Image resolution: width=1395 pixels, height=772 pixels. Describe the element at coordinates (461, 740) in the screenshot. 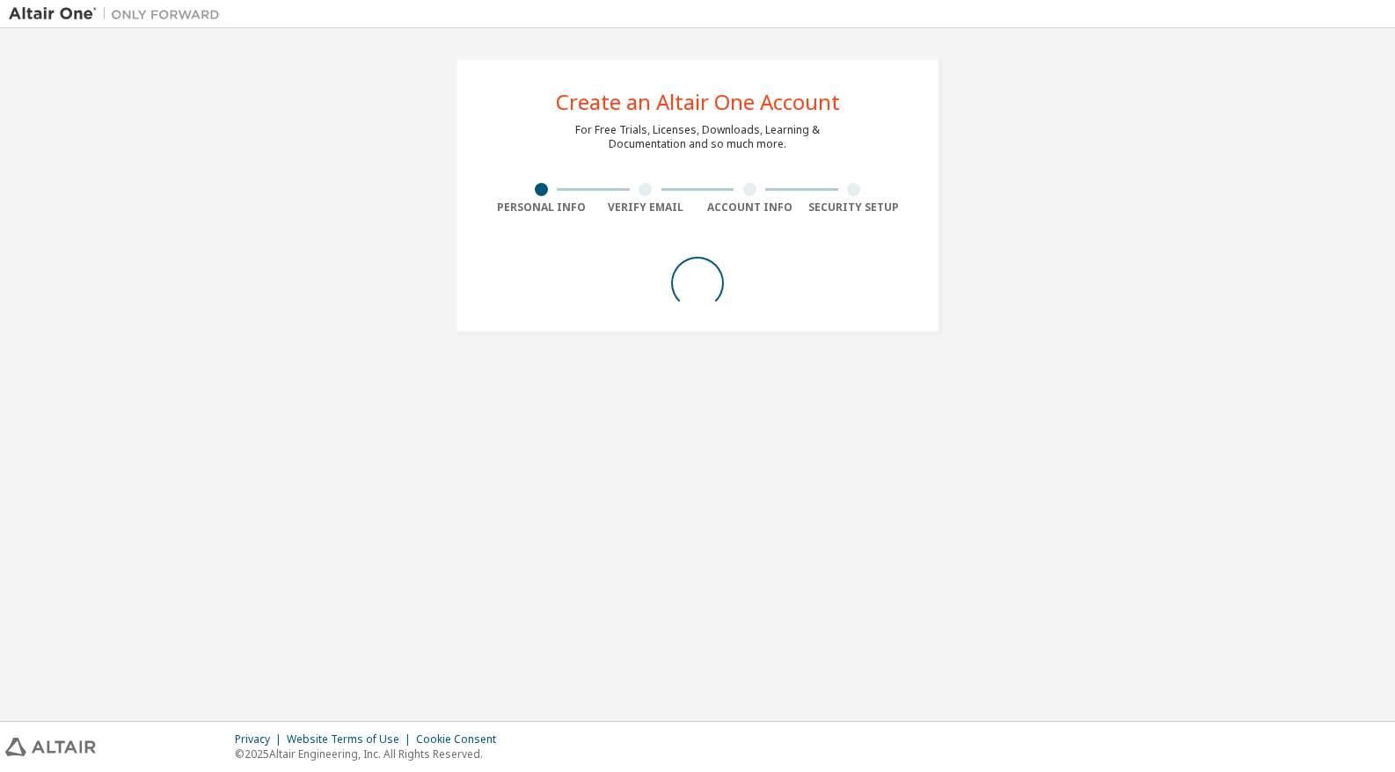

I see `div: Cookie Consent` at that location.